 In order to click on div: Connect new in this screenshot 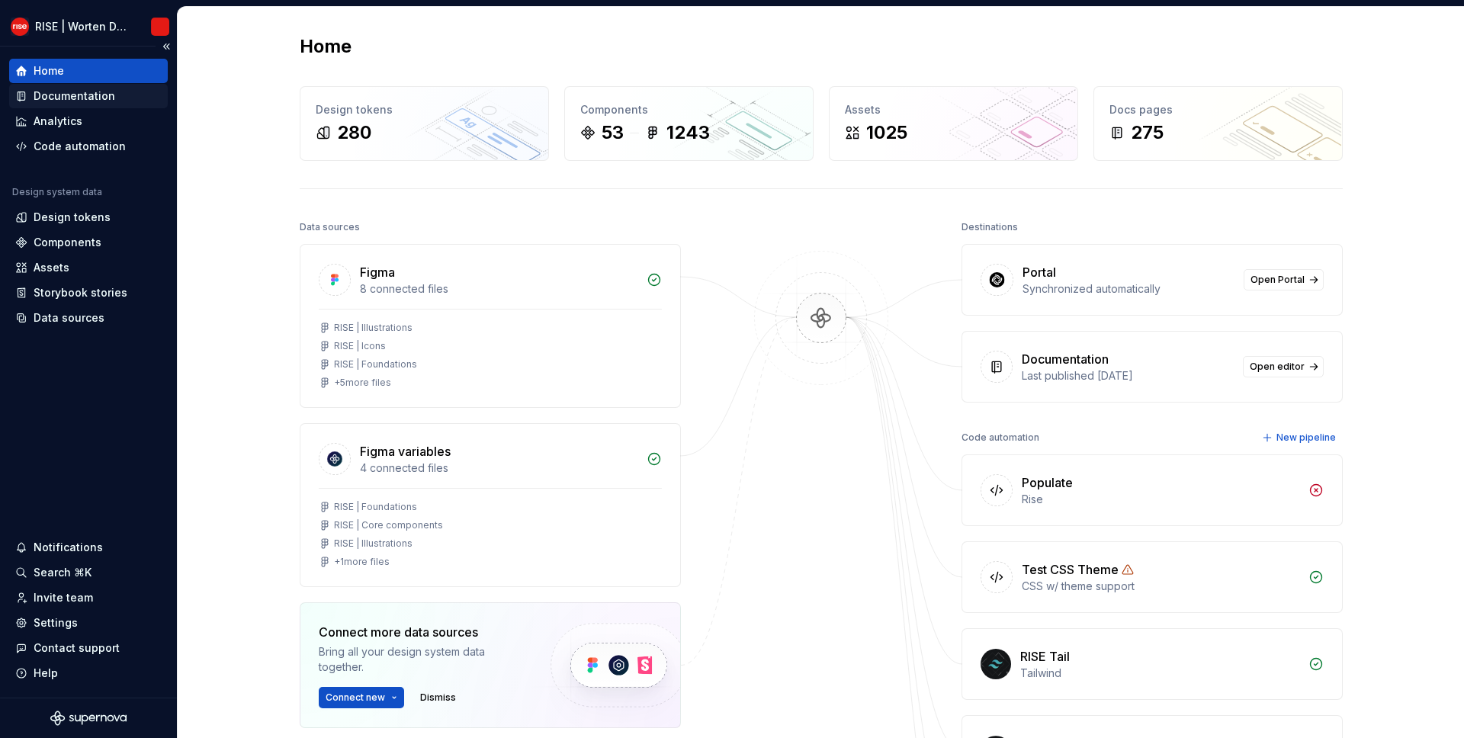, I will do `click(361, 698)`.